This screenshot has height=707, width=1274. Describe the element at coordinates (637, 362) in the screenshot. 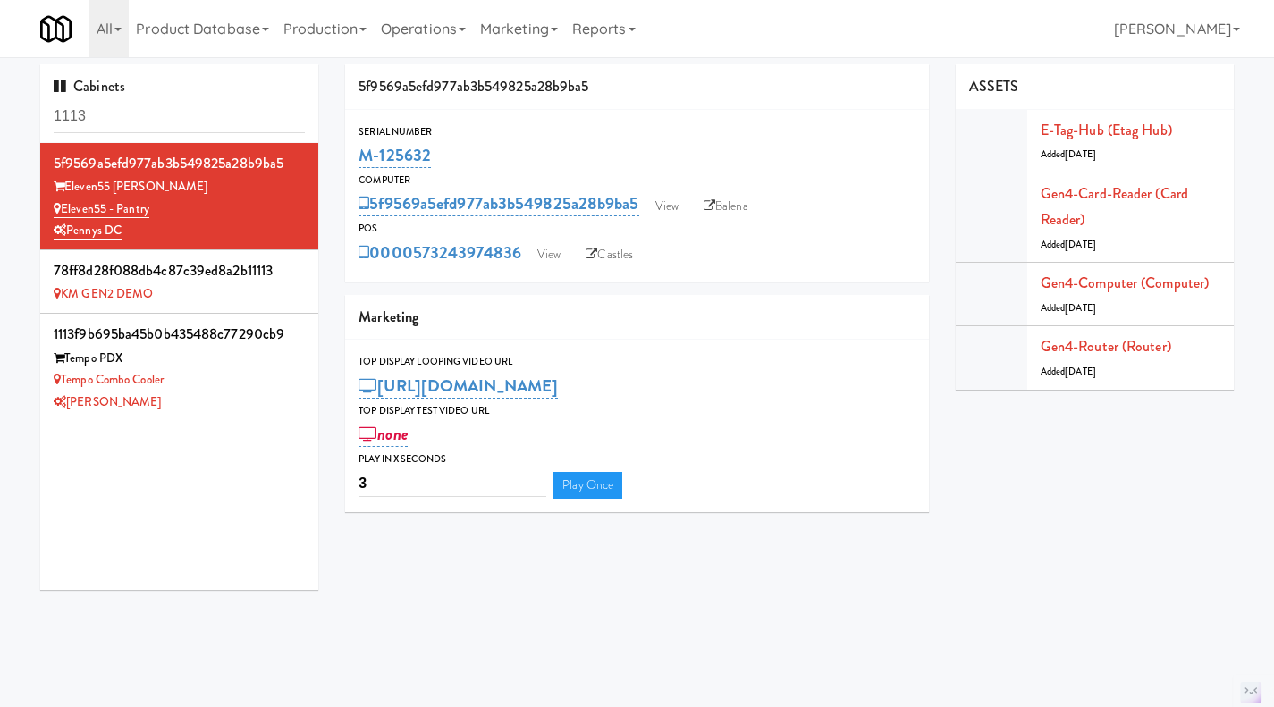

I see `div: Top Display Looping Video Url` at that location.